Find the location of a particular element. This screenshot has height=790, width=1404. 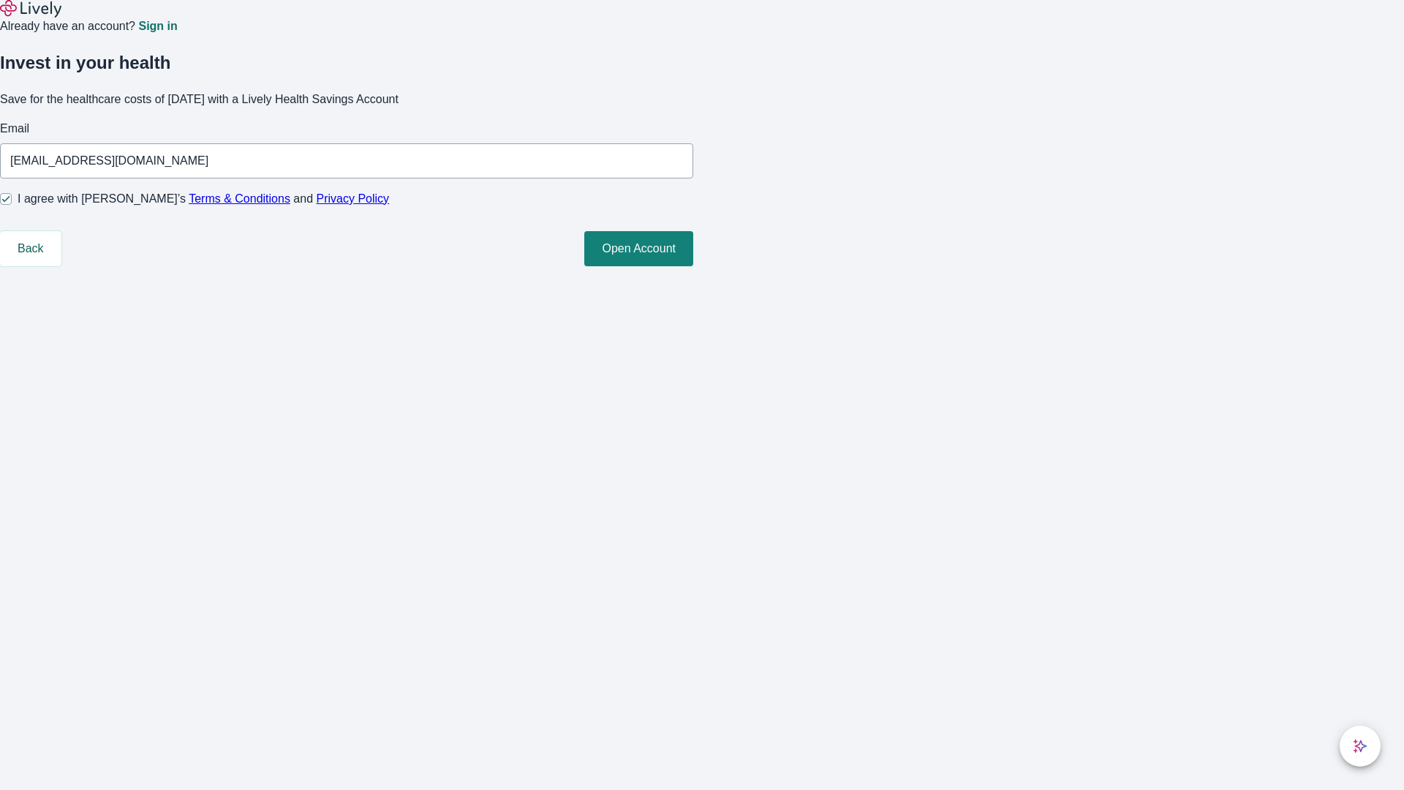

a: Sign in is located at coordinates (157, 26).